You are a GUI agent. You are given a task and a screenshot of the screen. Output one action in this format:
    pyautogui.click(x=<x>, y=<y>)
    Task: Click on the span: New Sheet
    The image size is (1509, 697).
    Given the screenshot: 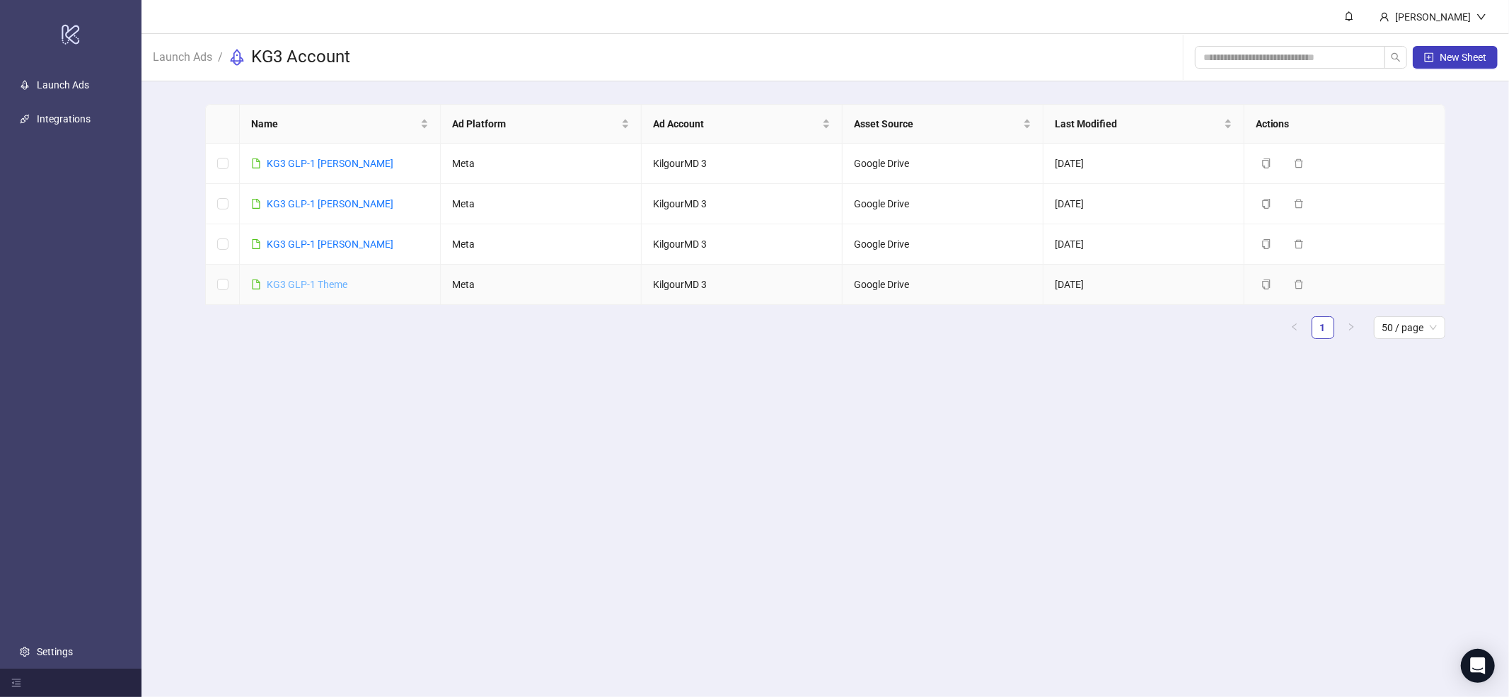 What is the action you would take?
    pyautogui.click(x=1463, y=57)
    